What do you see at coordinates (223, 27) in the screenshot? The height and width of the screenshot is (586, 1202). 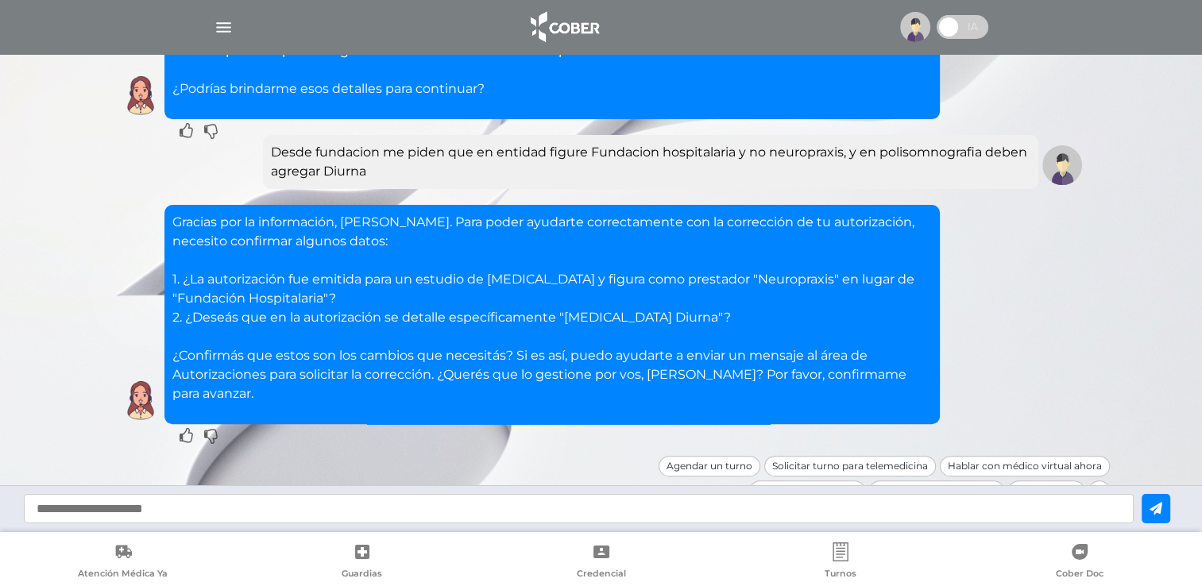 I see `img: Cober_menu-lines-white.svg` at bounding box center [223, 27].